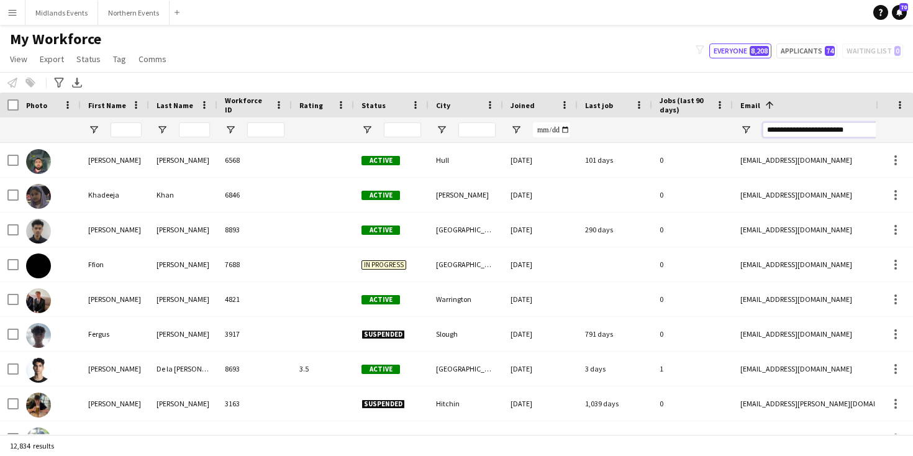 The height and width of the screenshot is (456, 913). What do you see at coordinates (175, 105) in the screenshot?
I see `span: Last Name` at bounding box center [175, 105].